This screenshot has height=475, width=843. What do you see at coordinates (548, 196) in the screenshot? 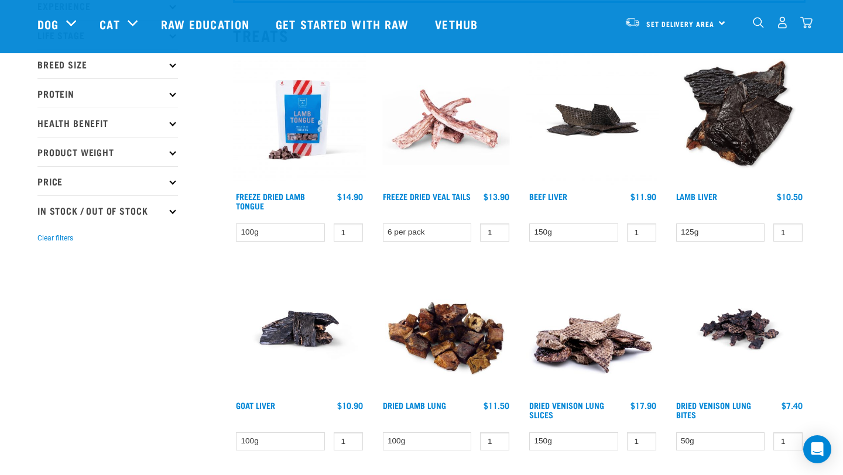
I see `a: Beef Liver` at bounding box center [548, 196].